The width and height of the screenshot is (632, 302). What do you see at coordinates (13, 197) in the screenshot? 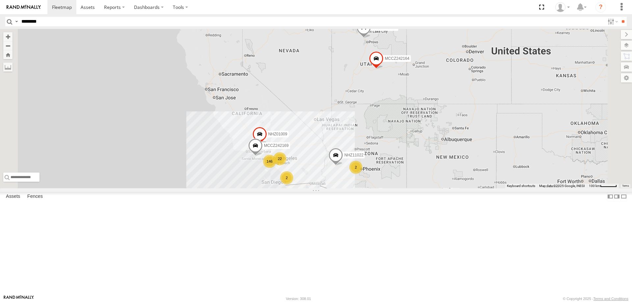
I see `label: Assets` at bounding box center [13, 197].